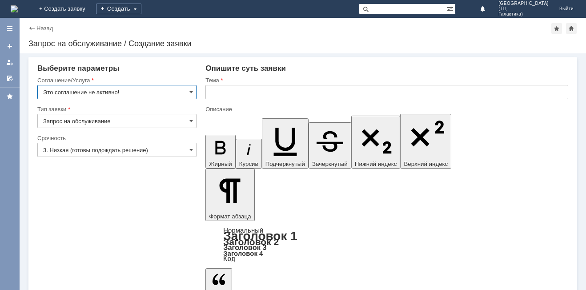 Image resolution: width=586 pixels, height=290 pixels. What do you see at coordinates (221, 164) in the screenshot?
I see `span: Жирный` at bounding box center [221, 164].